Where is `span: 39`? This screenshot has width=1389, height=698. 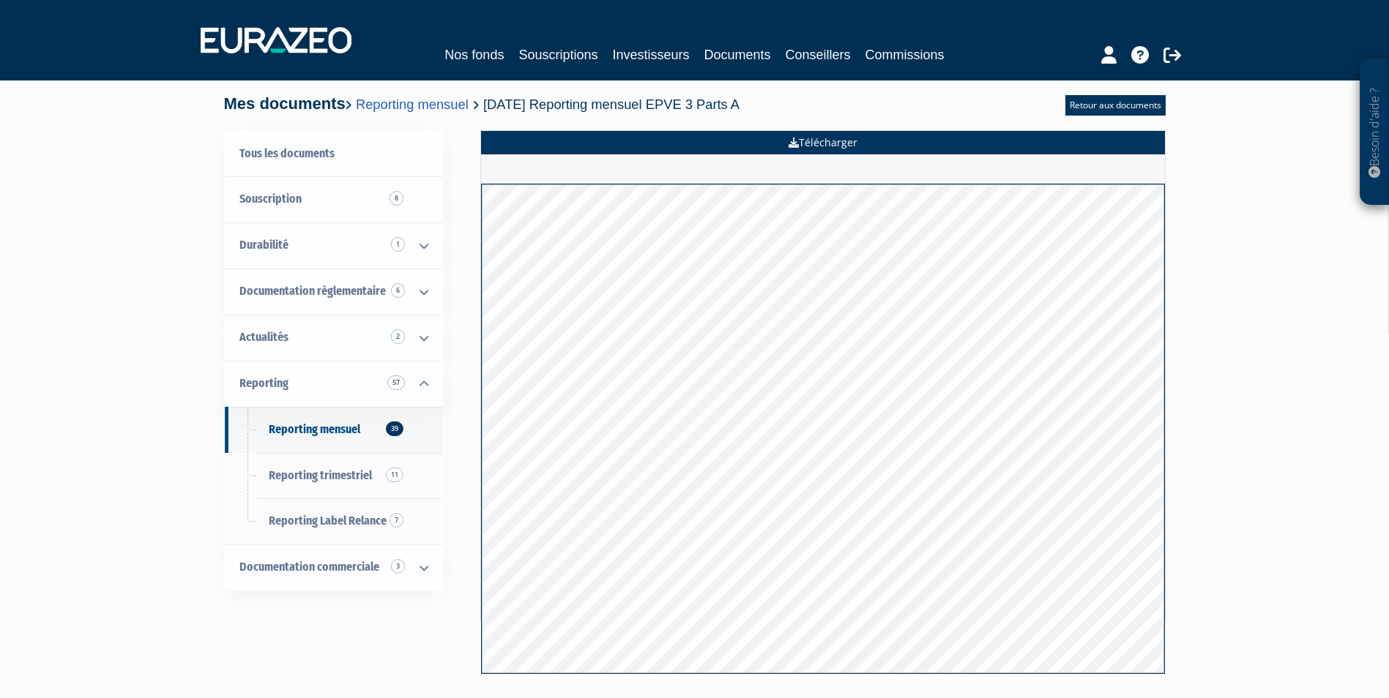 span: 39 is located at coordinates (395, 429).